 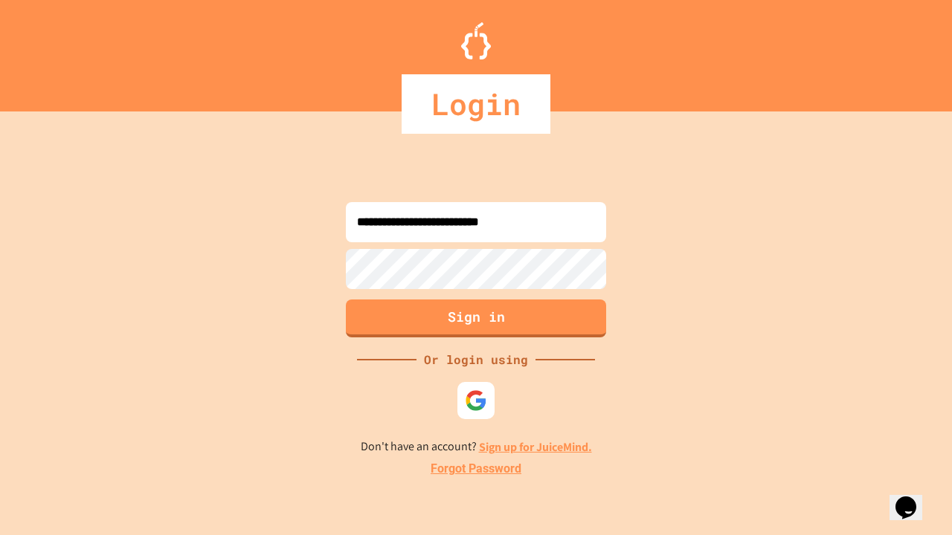 What do you see at coordinates (476, 469) in the screenshot?
I see `a: Forgot Password` at bounding box center [476, 469].